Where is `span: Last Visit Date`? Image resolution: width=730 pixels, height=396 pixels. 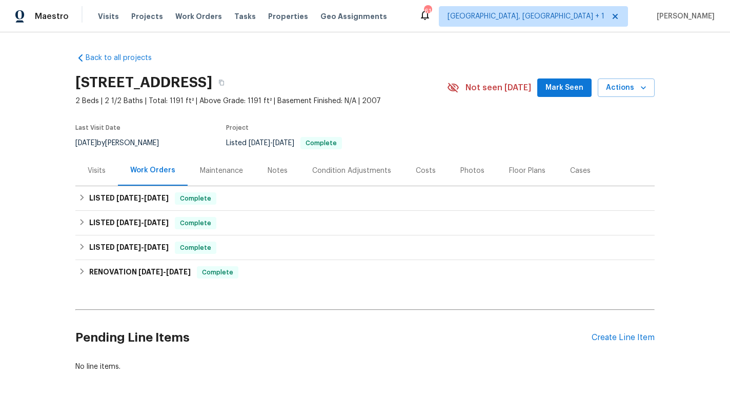 span: Last Visit Date is located at coordinates (98, 128).